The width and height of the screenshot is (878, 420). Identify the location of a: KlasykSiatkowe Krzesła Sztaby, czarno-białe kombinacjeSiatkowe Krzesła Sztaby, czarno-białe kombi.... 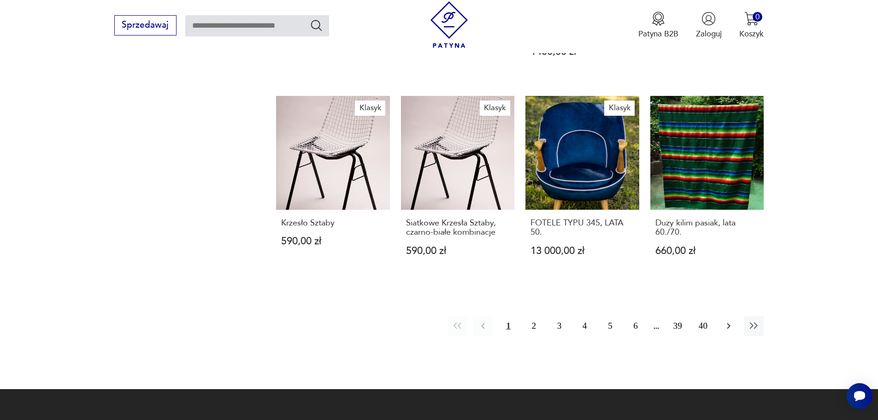
(458, 187).